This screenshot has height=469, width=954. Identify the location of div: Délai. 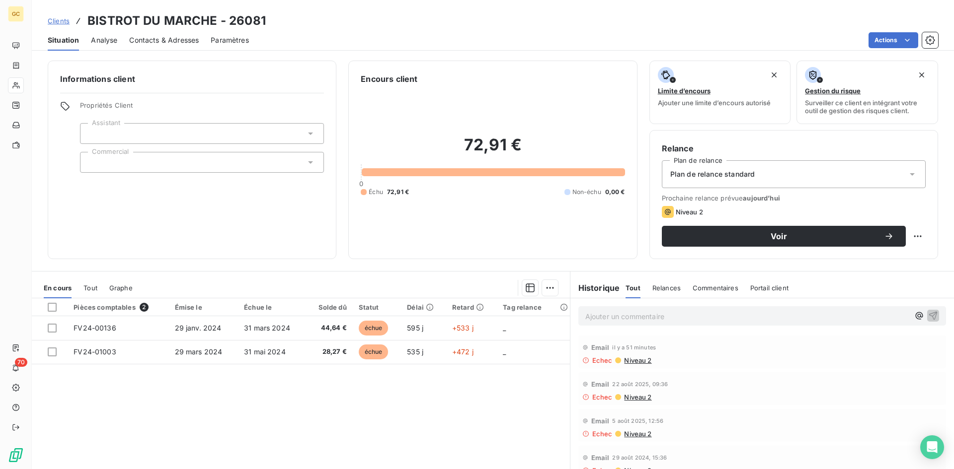
(423, 307).